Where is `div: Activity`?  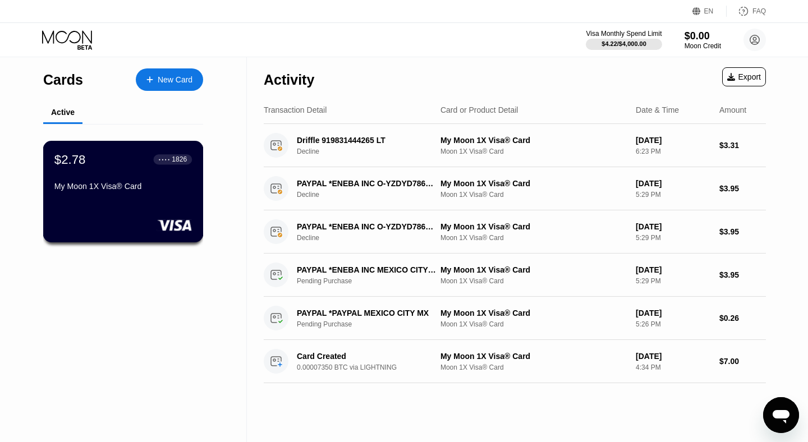
div: Activity is located at coordinates (289, 80).